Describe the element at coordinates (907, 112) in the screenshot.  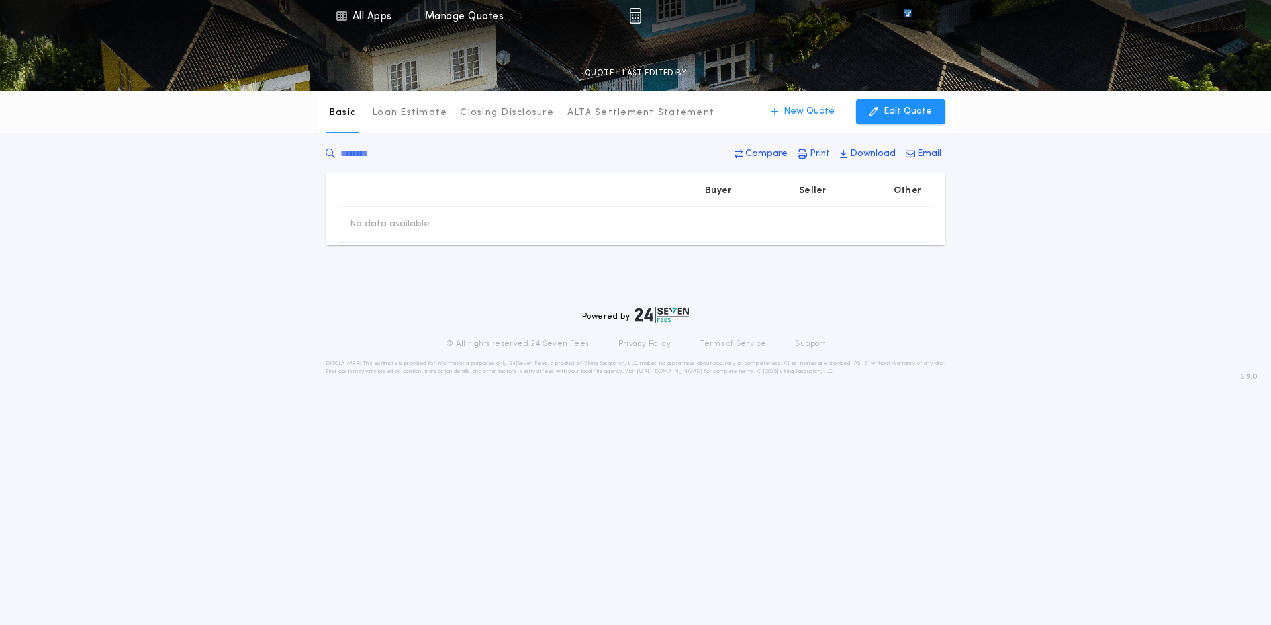
I see `p: Edit Quote` at that location.